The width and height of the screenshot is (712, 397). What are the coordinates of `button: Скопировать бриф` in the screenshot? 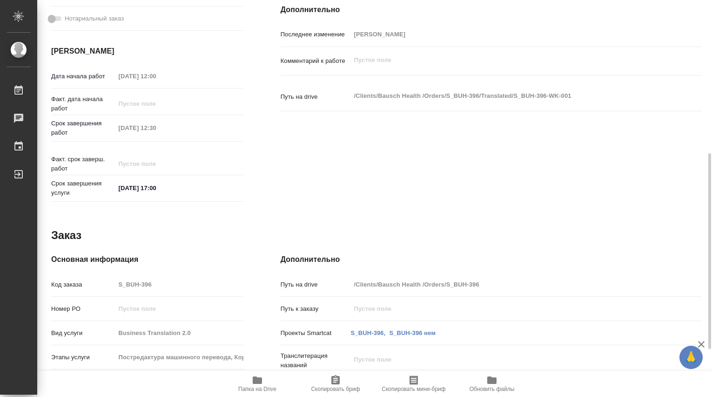 It's located at (336, 384).